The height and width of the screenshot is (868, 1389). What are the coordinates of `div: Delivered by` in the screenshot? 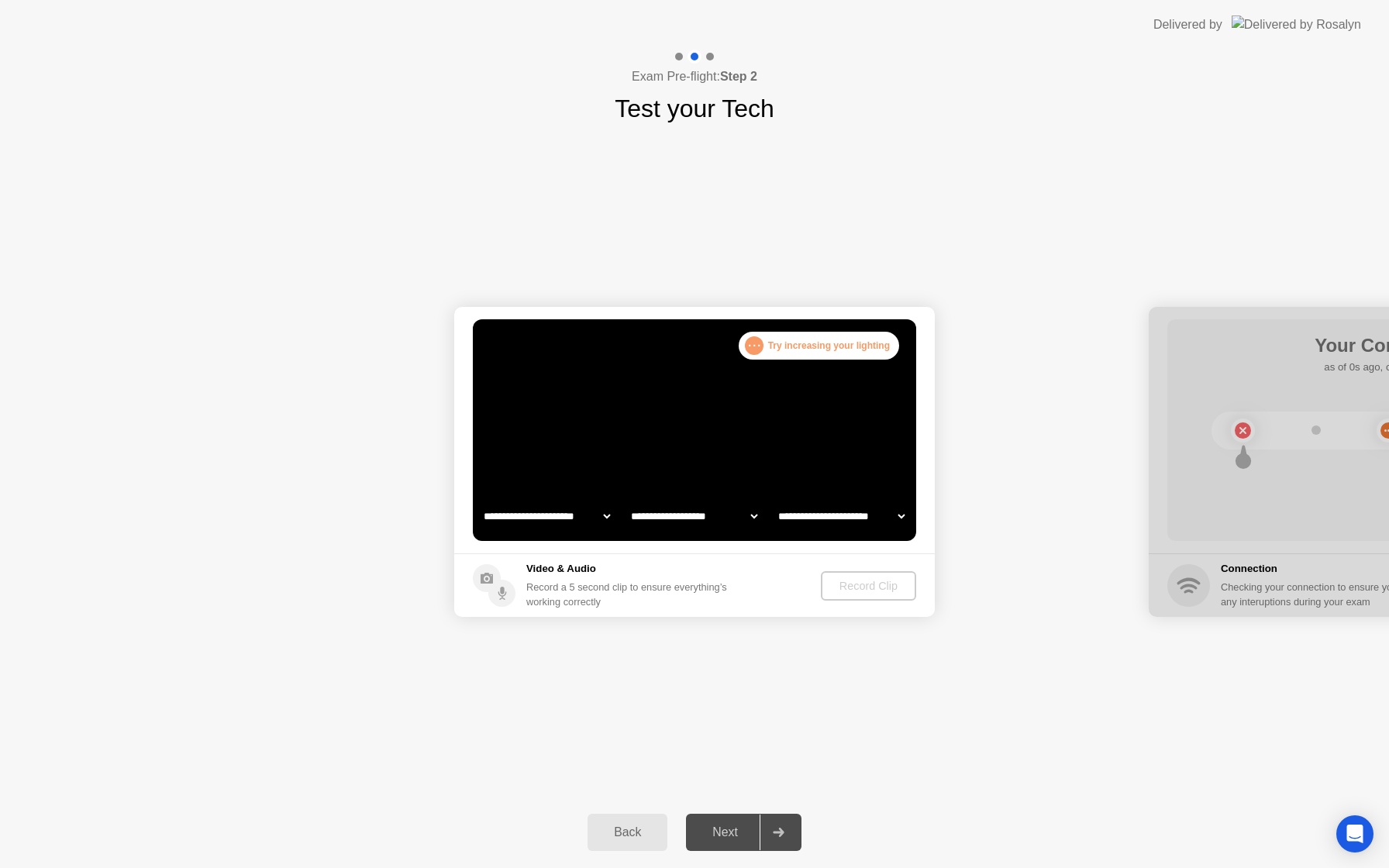 It's located at (1187, 25).